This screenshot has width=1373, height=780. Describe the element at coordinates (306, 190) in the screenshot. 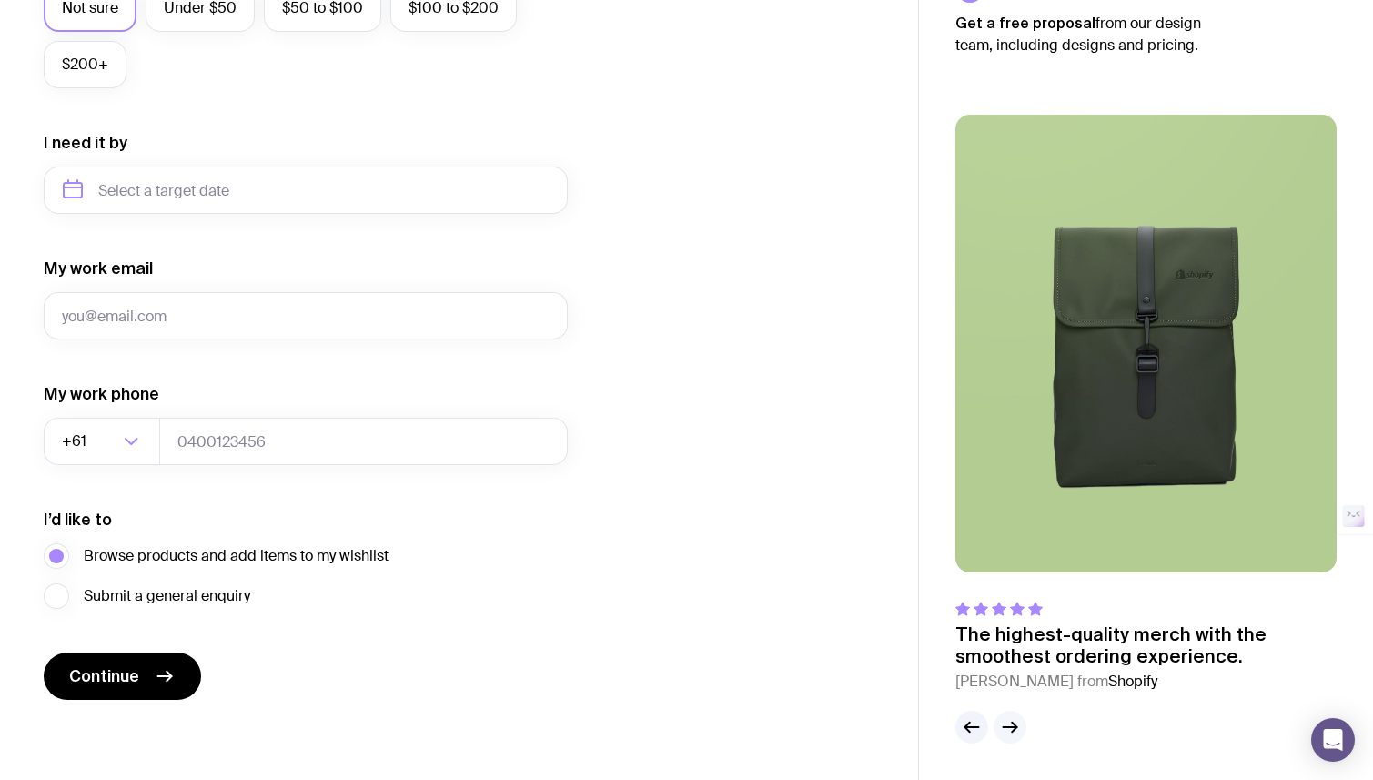

I see `input: Select a target date` at that location.